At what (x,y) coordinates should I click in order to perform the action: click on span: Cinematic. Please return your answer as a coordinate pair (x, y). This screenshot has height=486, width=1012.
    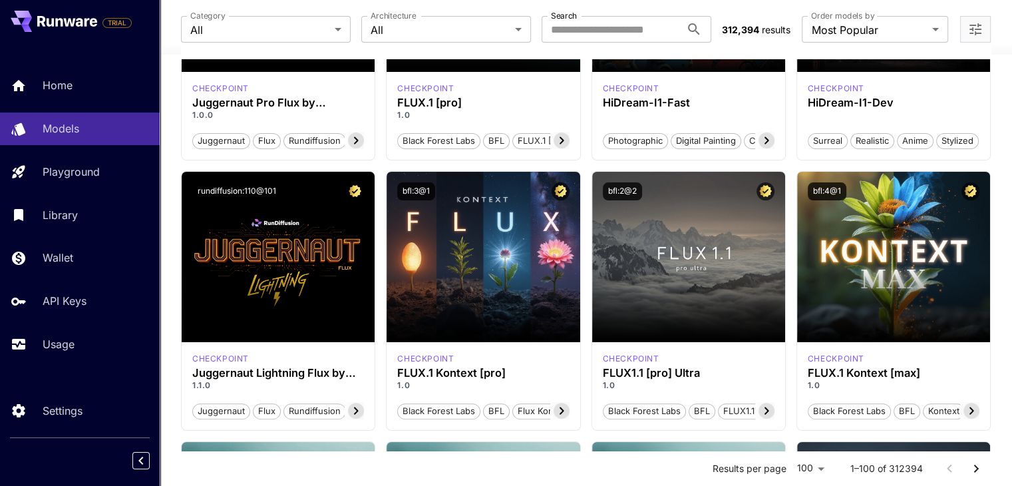
    Looking at the image, I should click on (769, 141).